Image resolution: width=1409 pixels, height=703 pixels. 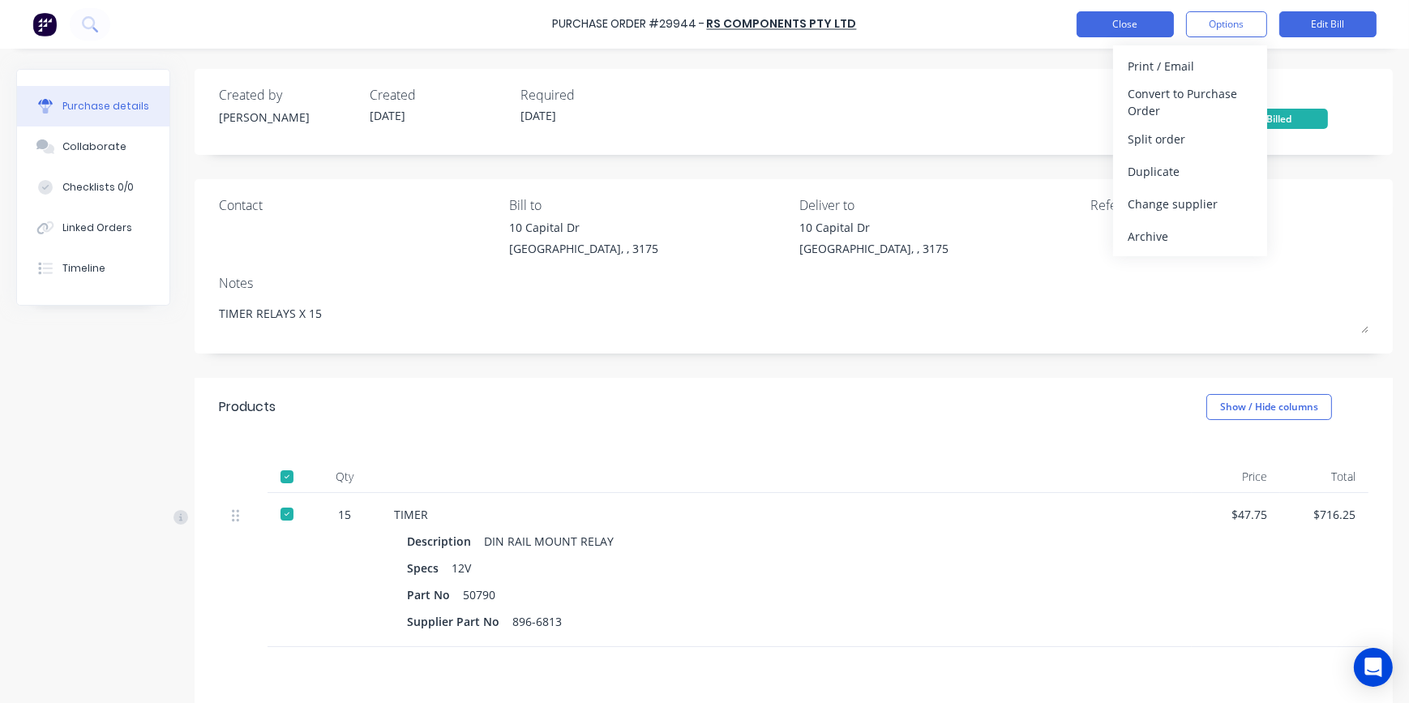 I want to click on div: Bill to, so click(x=648, y=205).